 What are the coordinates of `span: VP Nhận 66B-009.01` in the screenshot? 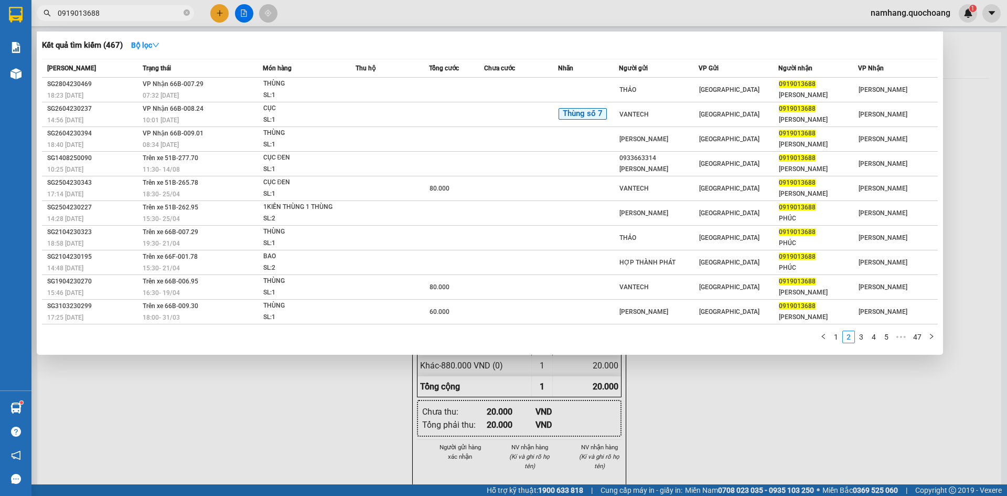 It's located at (173, 133).